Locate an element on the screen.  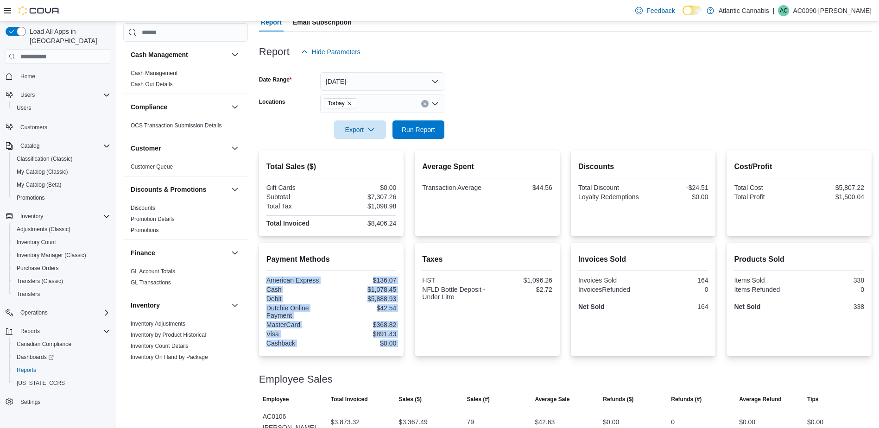
a: Inventory by Product Historical is located at coordinates (168, 335).